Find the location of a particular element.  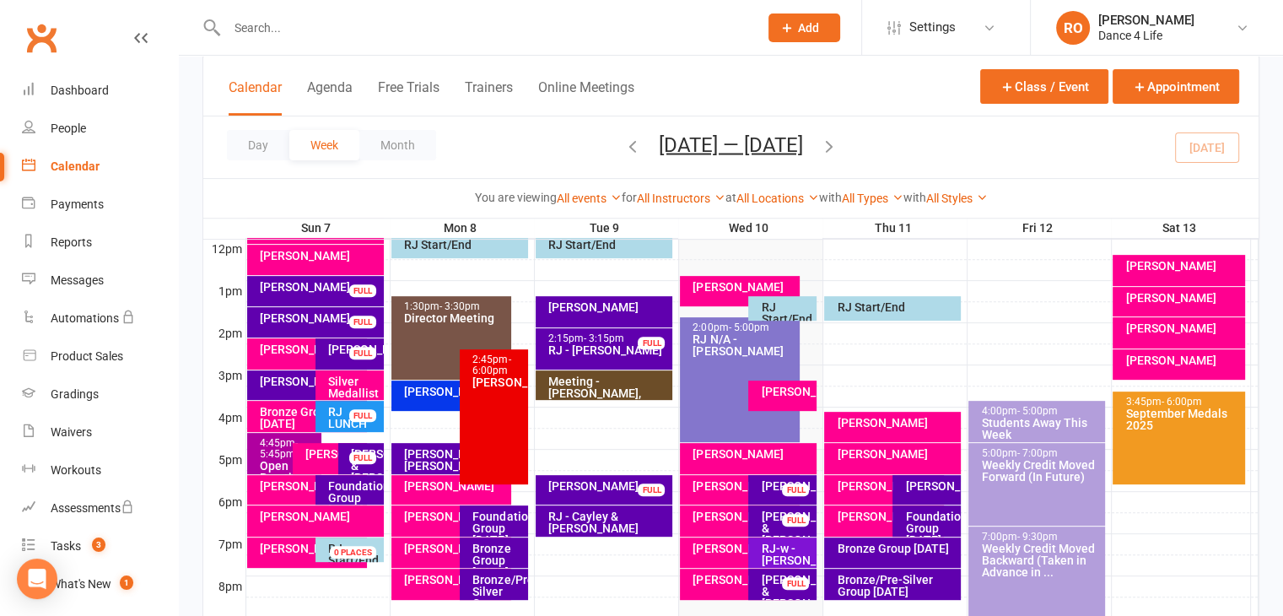

div: What's New is located at coordinates (81, 584).